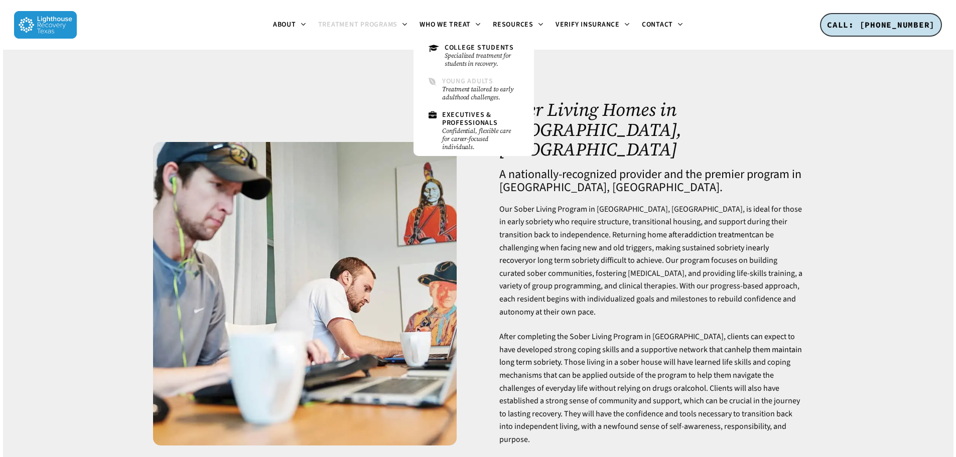 The image size is (956, 457). Describe the element at coordinates (474, 89) in the screenshot. I see `a: Young AdultsTreatment tailored to early adulthood challenges.` at that location.